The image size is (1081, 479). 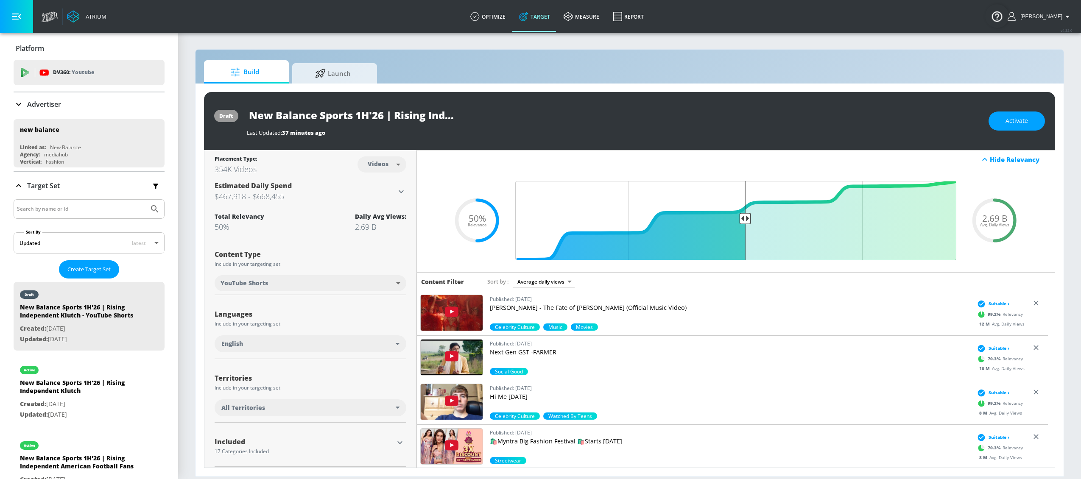 What do you see at coordinates (736, 221) in the screenshot?
I see `input: Final Threshold` at bounding box center [736, 221].